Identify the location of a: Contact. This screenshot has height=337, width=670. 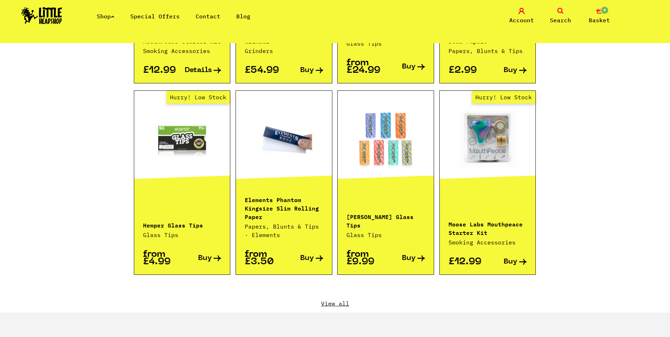
(208, 16).